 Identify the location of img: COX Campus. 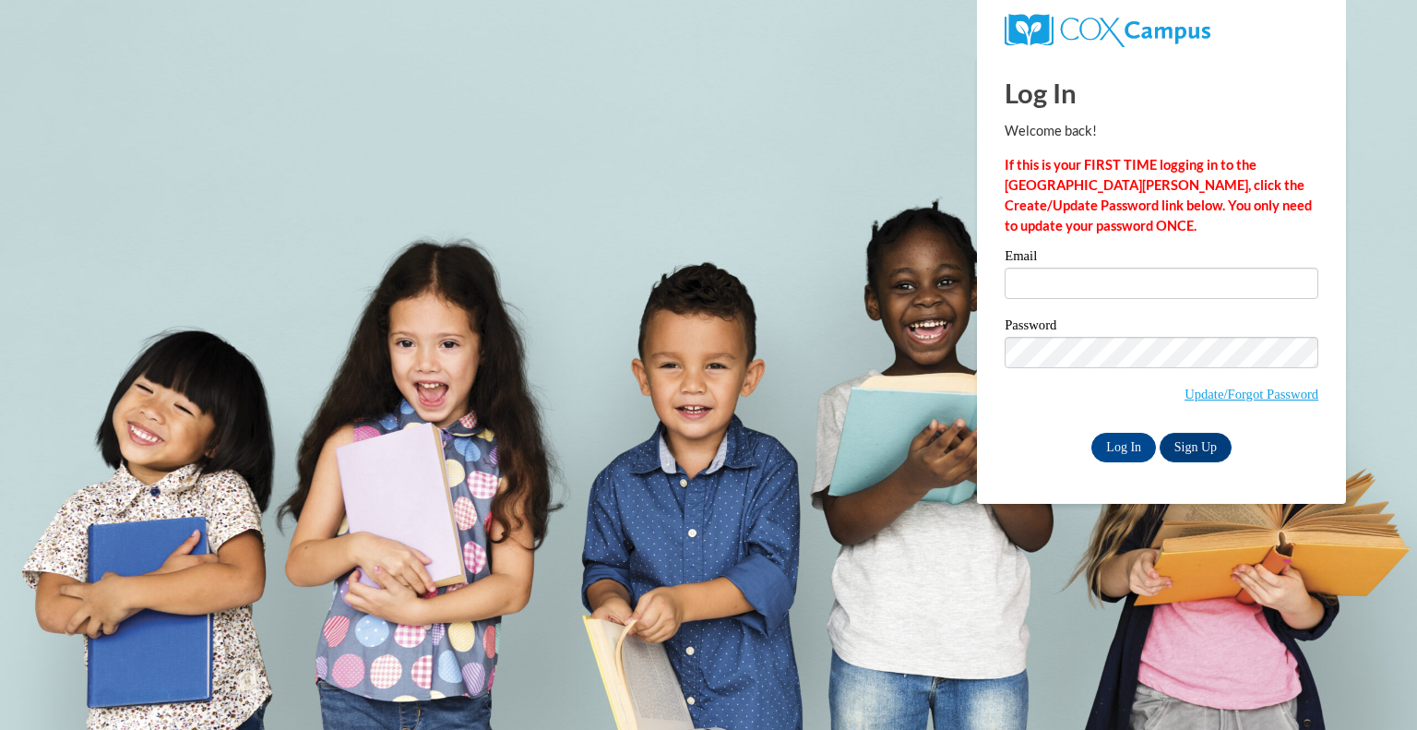
(1107, 30).